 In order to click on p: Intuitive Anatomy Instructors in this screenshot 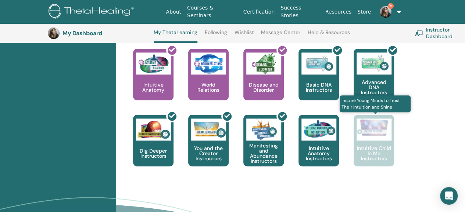, I will do `click(319, 154)`.